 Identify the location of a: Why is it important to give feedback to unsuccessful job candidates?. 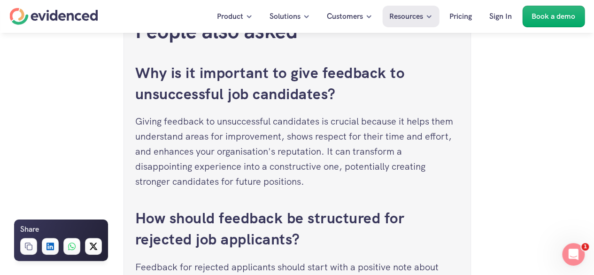
(272, 83).